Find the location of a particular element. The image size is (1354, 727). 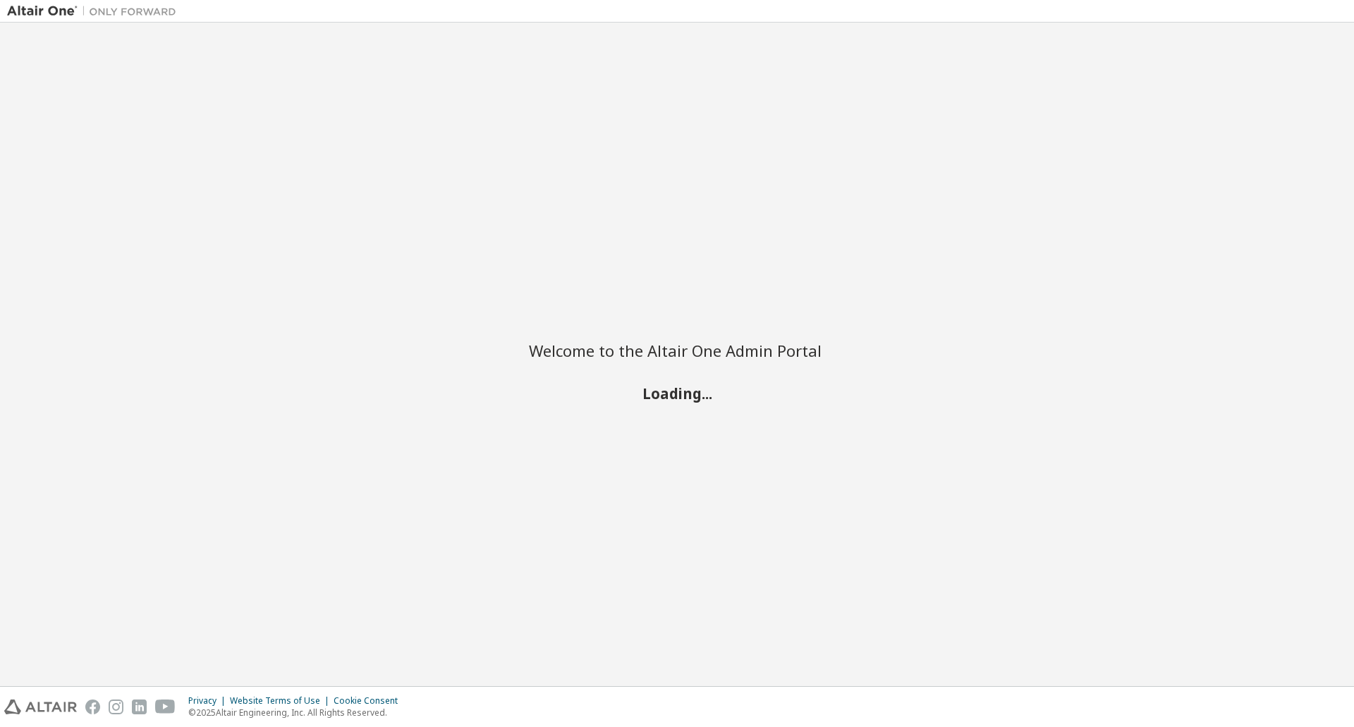

img: linkedin.svg is located at coordinates (139, 707).